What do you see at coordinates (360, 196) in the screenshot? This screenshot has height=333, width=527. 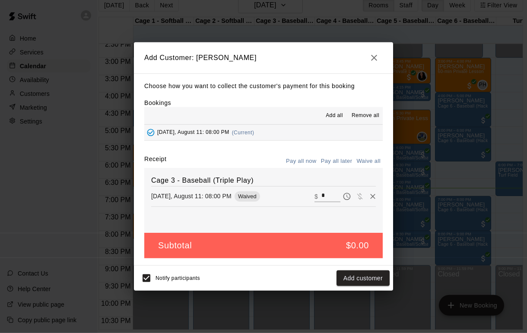 I see `span: Waive payment` at bounding box center [360, 196].